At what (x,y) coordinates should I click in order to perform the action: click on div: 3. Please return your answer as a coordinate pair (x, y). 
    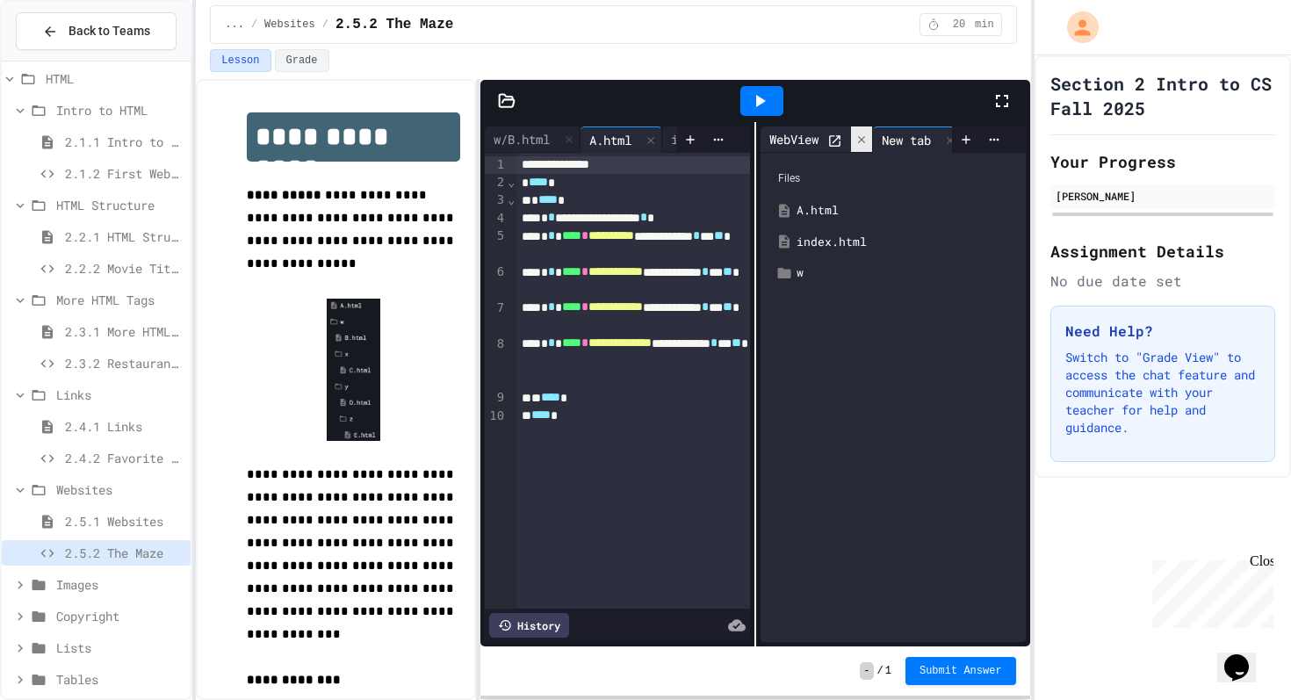
    Looking at the image, I should click on (495, 200).